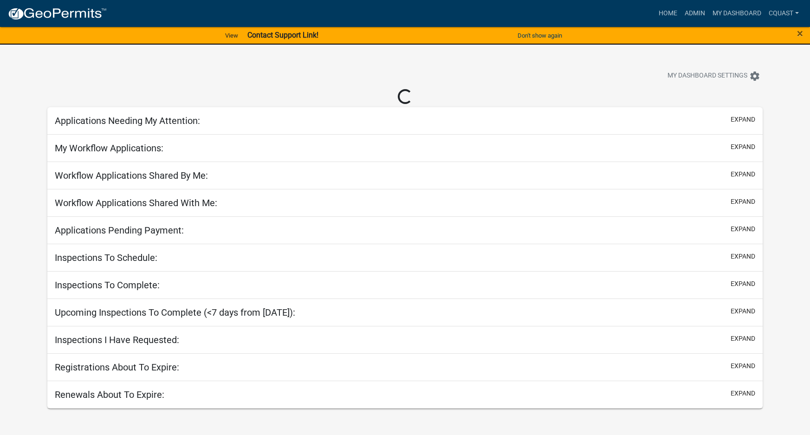 The height and width of the screenshot is (435, 810). Describe the element at coordinates (800, 33) in the screenshot. I see `button: Close` at that location.